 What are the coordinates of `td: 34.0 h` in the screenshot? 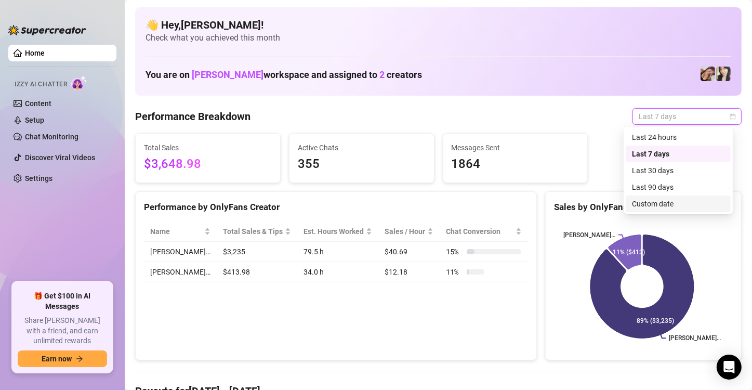 It's located at (338, 272).